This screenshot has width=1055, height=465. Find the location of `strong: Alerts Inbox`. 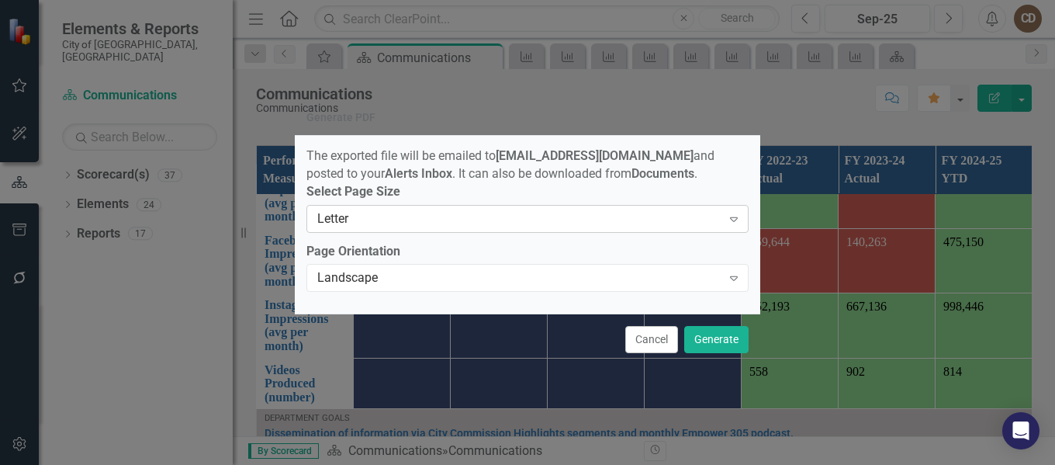

strong: Alerts Inbox is located at coordinates (418, 173).